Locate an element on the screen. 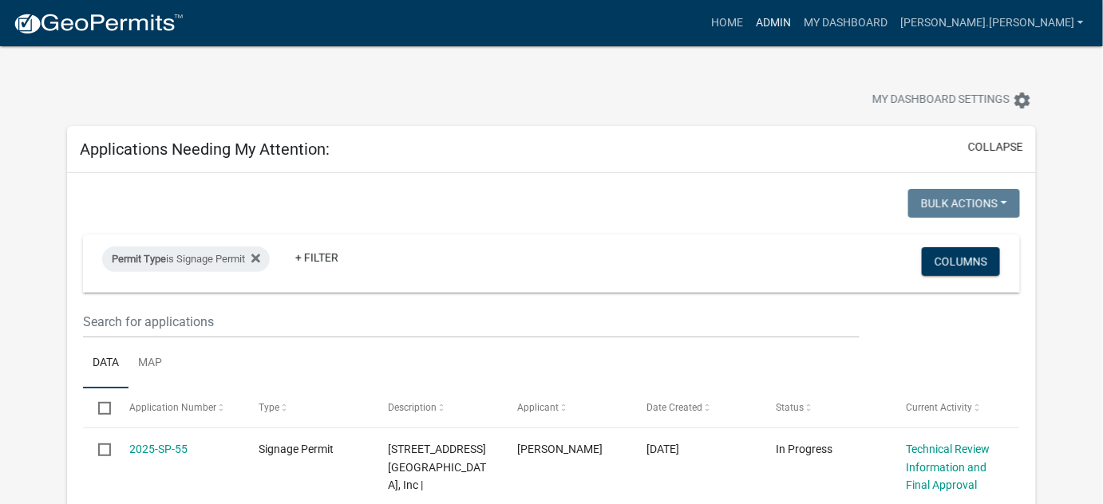  span: Applicant is located at coordinates (538, 408).